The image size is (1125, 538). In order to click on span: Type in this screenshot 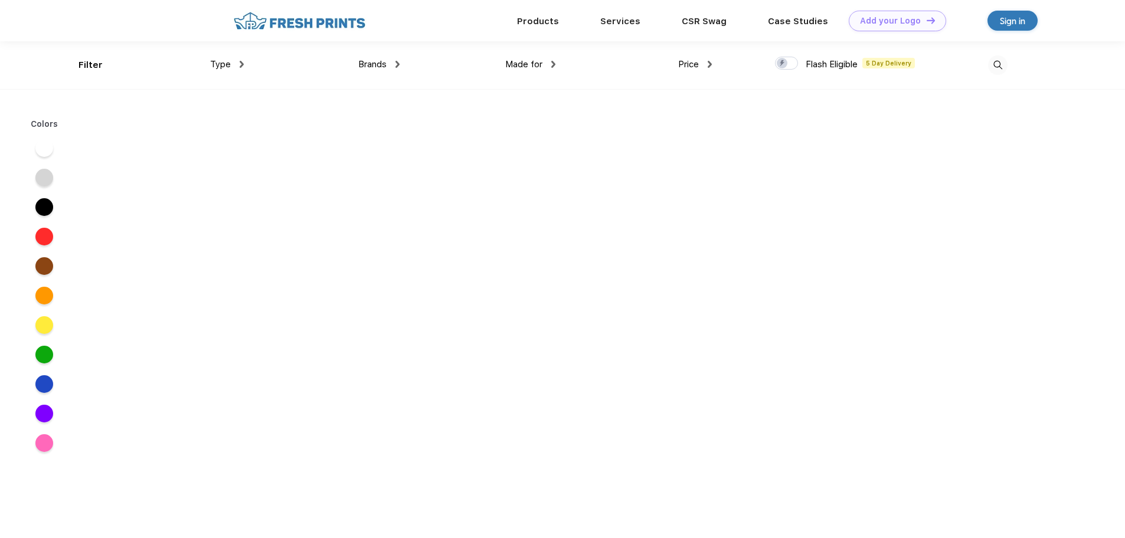, I will do `click(220, 64)`.